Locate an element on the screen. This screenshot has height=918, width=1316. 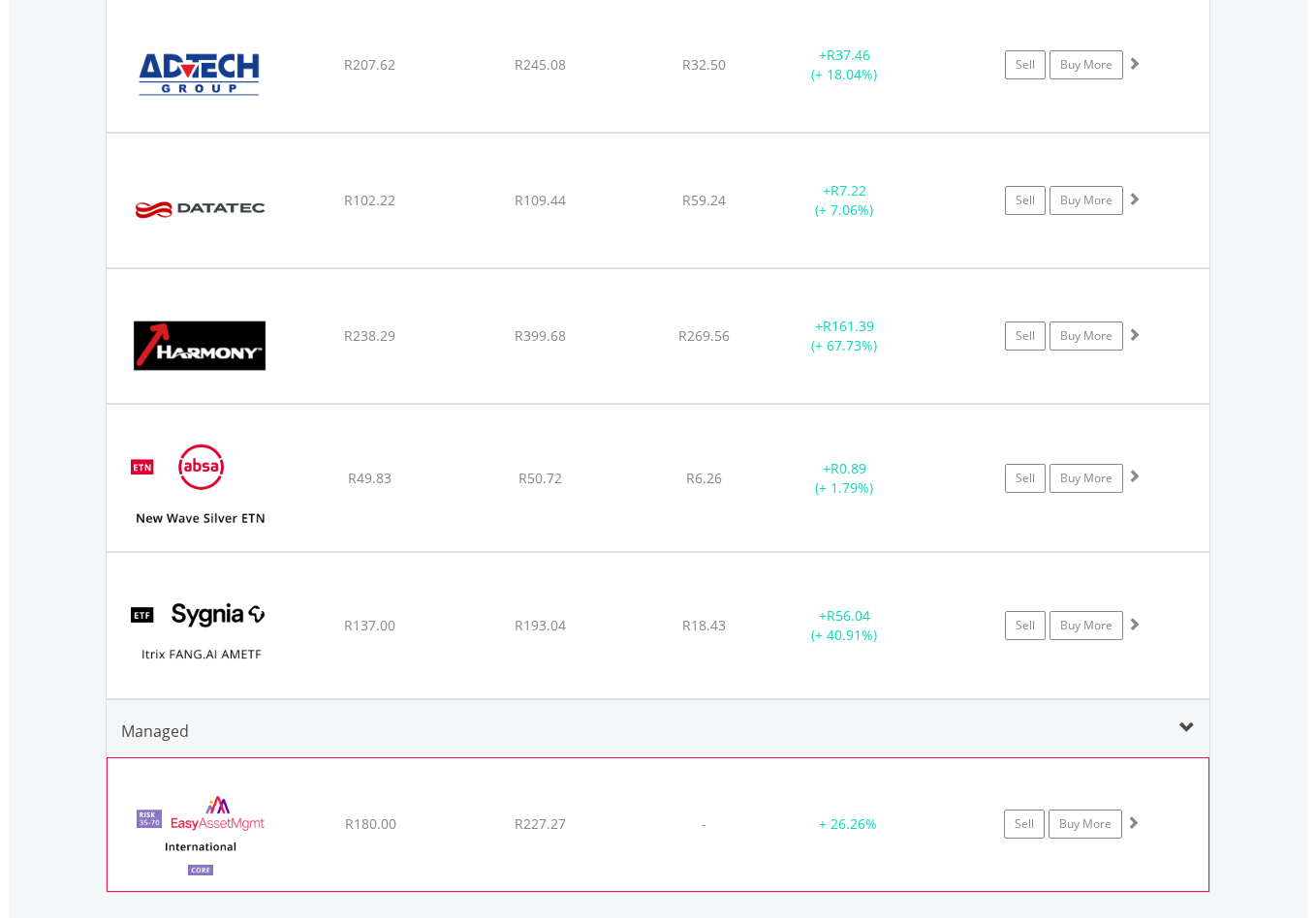
span: R56.04 is located at coordinates (848, 615).